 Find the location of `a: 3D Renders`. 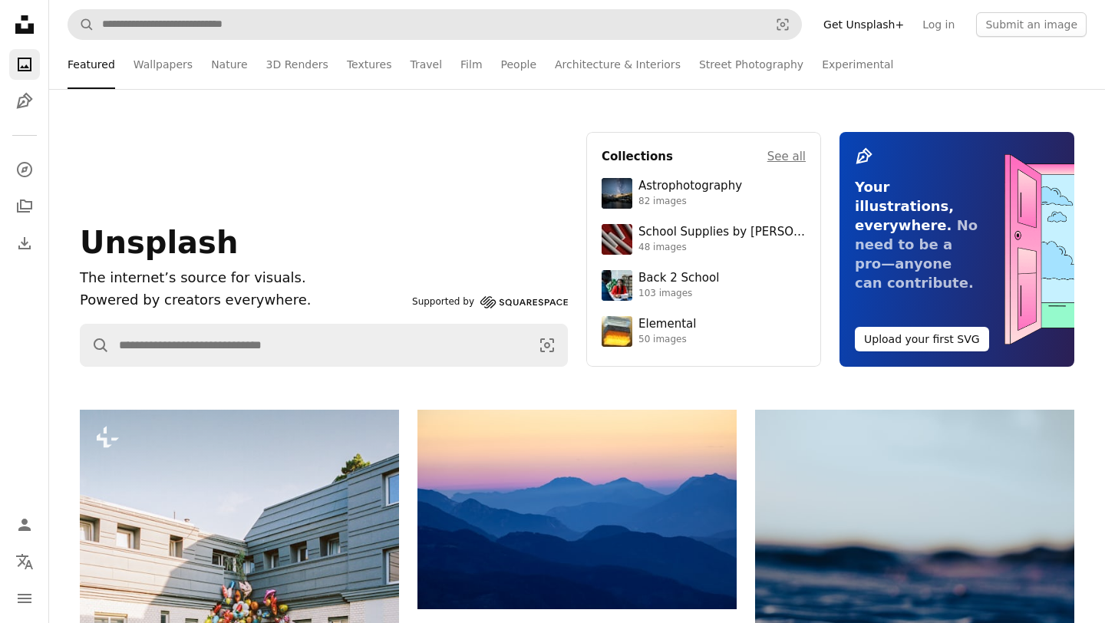

a: 3D Renders is located at coordinates (297, 64).